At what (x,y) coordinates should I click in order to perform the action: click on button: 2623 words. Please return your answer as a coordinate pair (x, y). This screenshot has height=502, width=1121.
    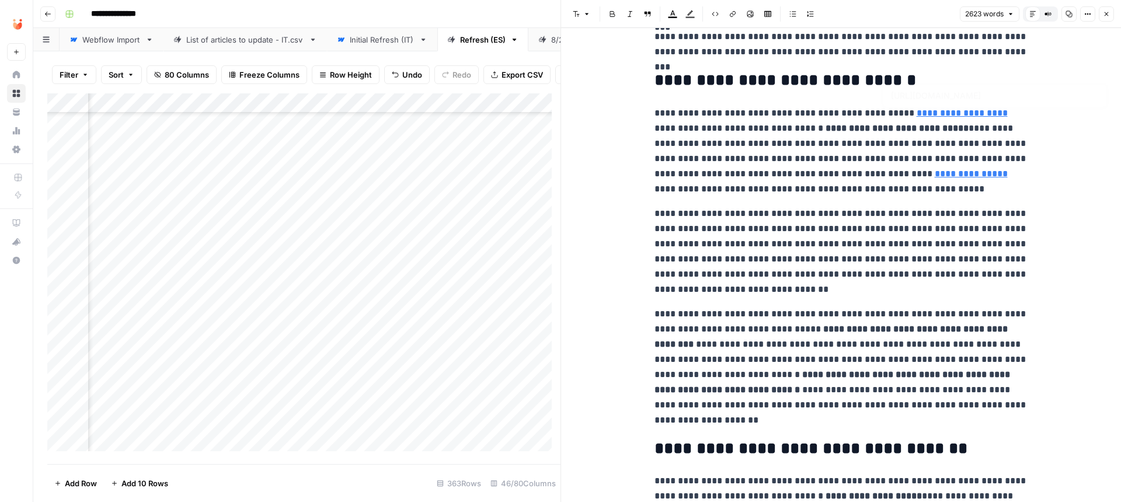
    Looking at the image, I should click on (990, 14).